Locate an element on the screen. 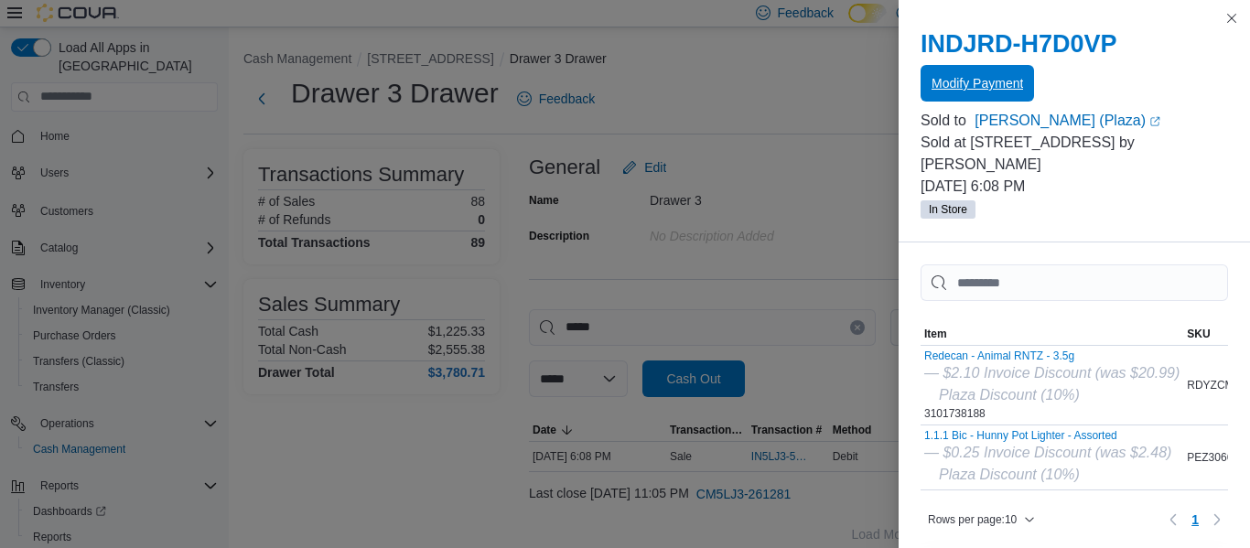 Image resolution: width=1250 pixels, height=548 pixels. span: Modify Payment is located at coordinates (977, 83).